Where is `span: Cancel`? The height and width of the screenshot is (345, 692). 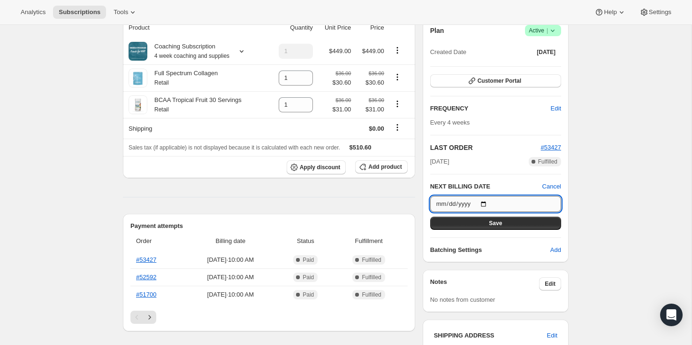
span: Cancel is located at coordinates (552, 186).